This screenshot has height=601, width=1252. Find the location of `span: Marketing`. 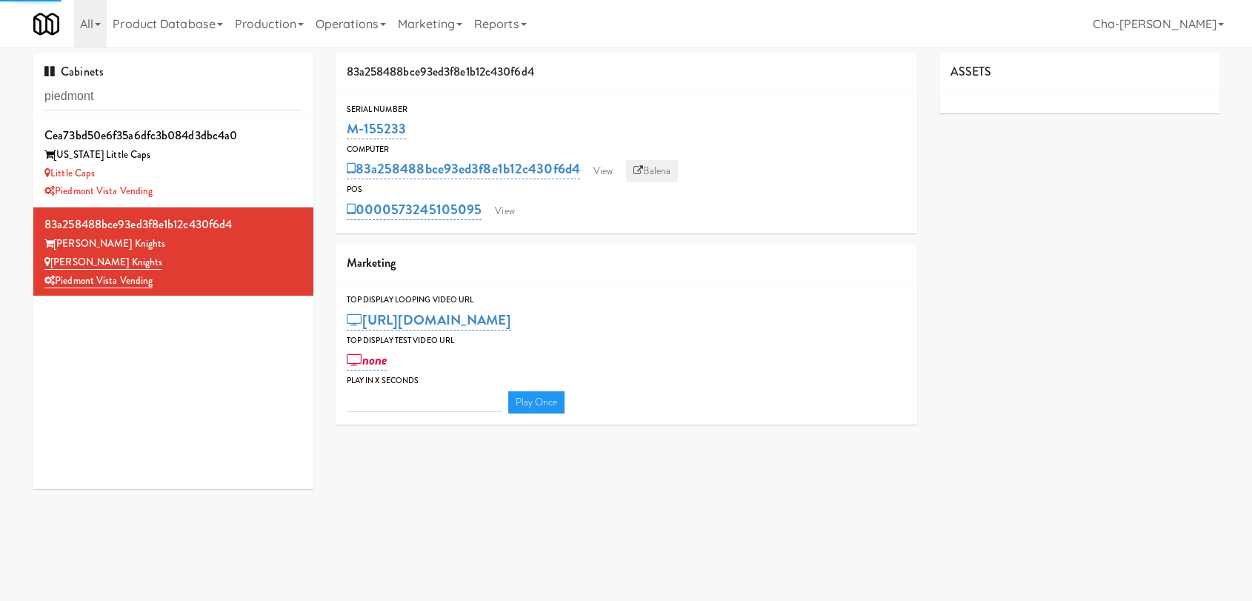

span: Marketing is located at coordinates (371, 262).